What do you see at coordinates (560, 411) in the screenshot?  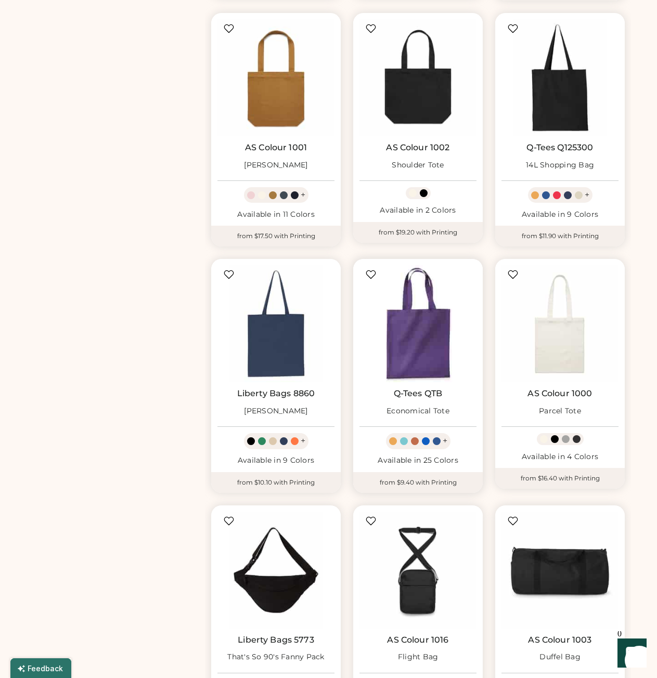 I see `div: Parcel Tote` at bounding box center [560, 411].